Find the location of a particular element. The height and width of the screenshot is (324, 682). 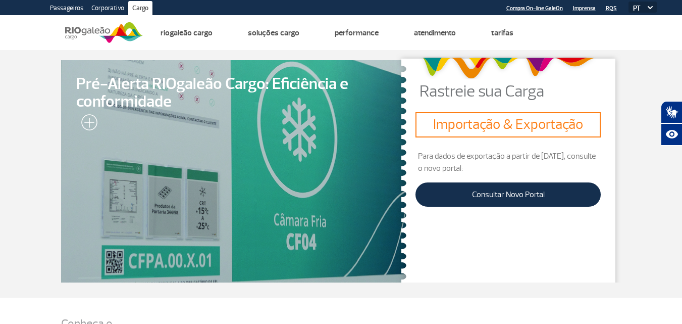

a: Cargo is located at coordinates (140, 9).